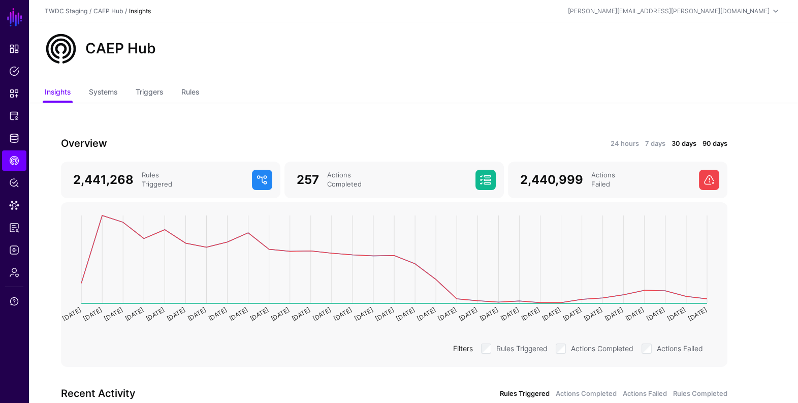  I want to click on a: Policy Lens, so click(14, 183).